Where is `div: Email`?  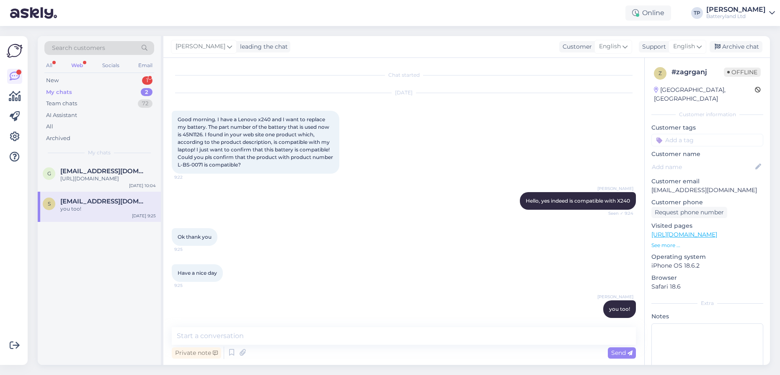
div: Email is located at coordinates (145, 65).